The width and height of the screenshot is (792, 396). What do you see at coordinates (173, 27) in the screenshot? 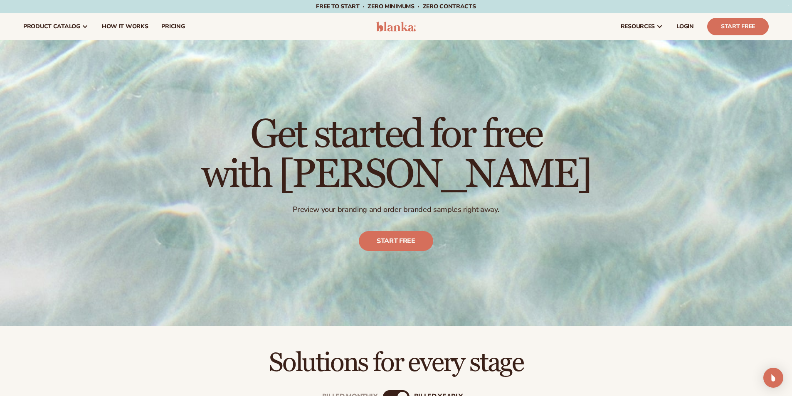
I see `a: pricing` at bounding box center [173, 27].